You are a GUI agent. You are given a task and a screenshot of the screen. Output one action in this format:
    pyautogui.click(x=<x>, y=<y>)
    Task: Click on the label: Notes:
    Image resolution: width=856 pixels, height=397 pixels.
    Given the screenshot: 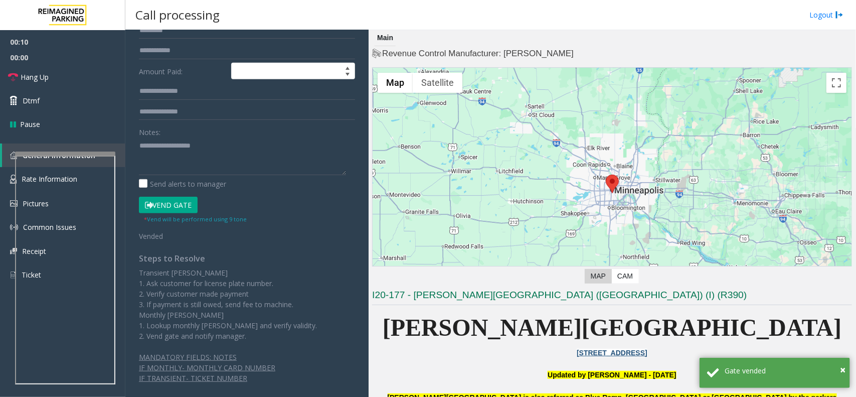 What is the action you would take?
    pyautogui.click(x=149, y=130)
    